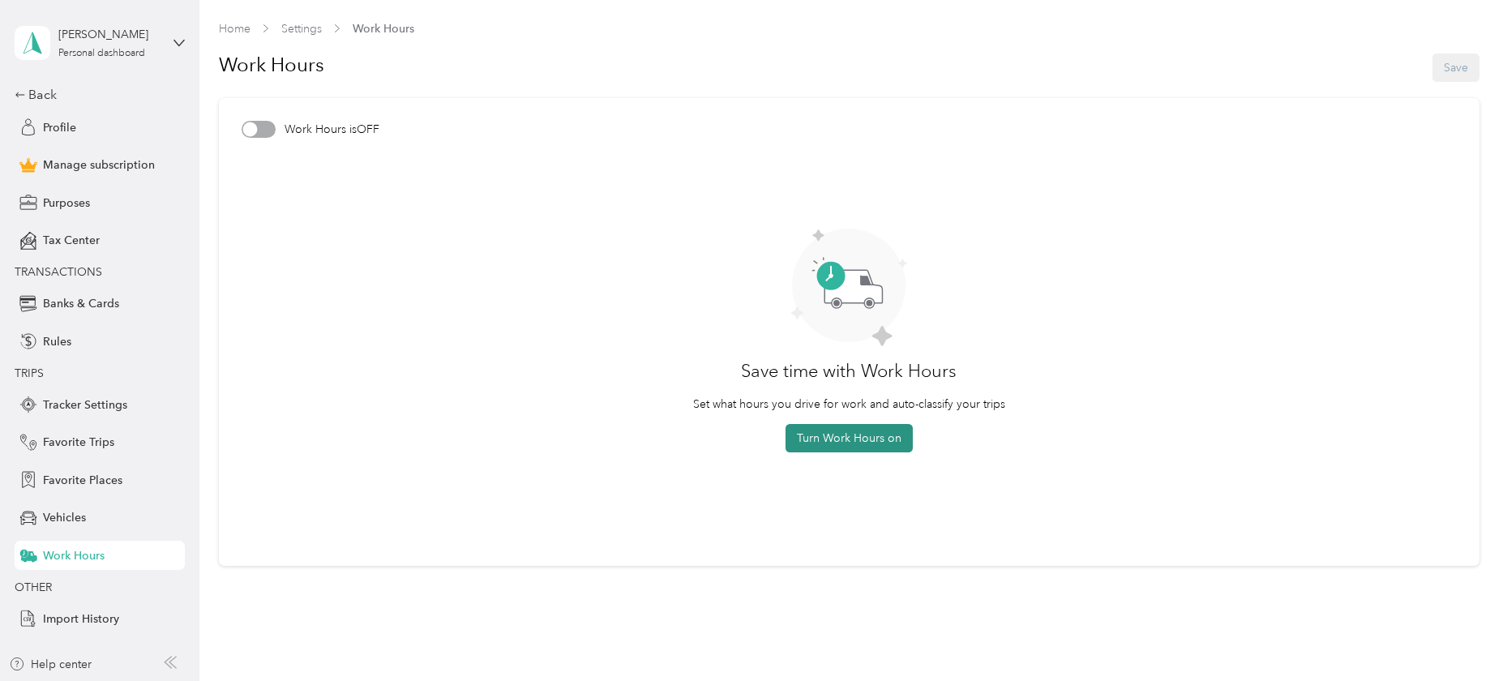 Image resolution: width=1507 pixels, height=681 pixels. I want to click on span: TRIPS, so click(29, 373).